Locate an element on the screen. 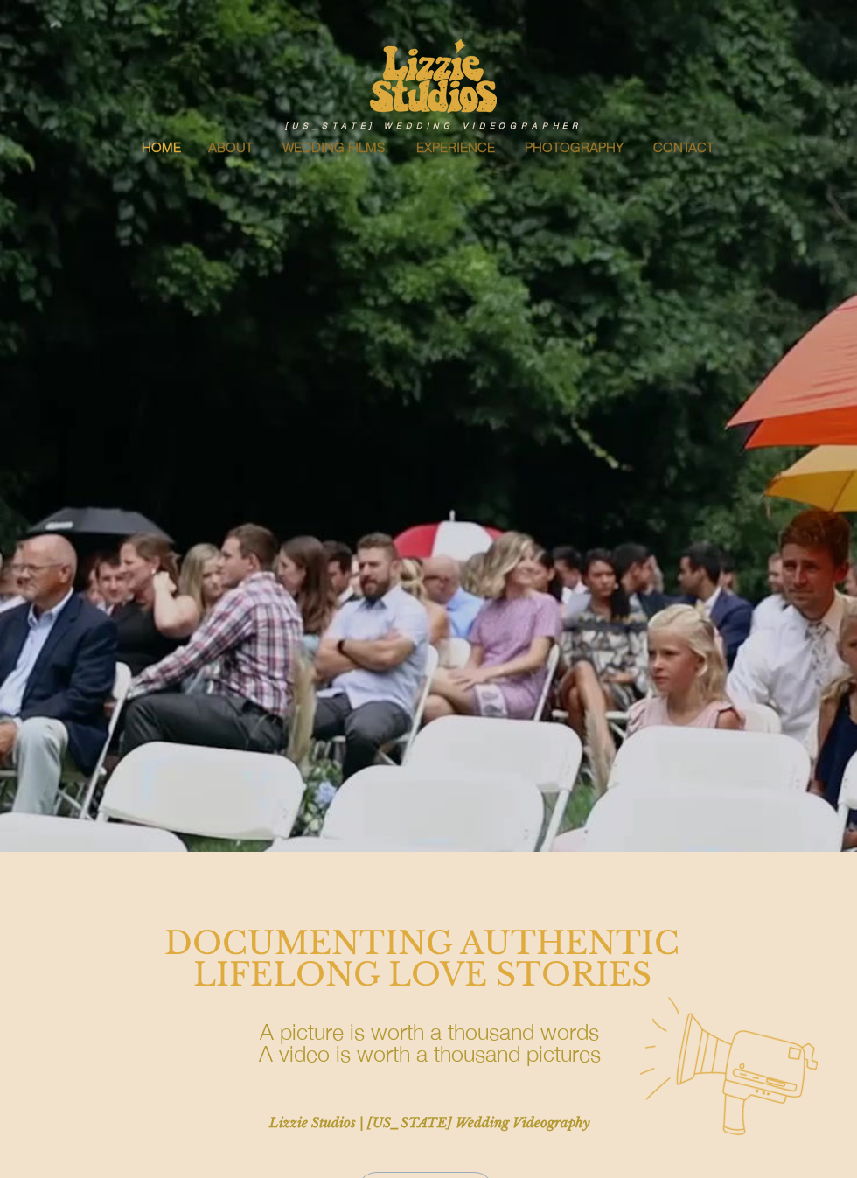  a: EXPERIENCE is located at coordinates (455, 148).